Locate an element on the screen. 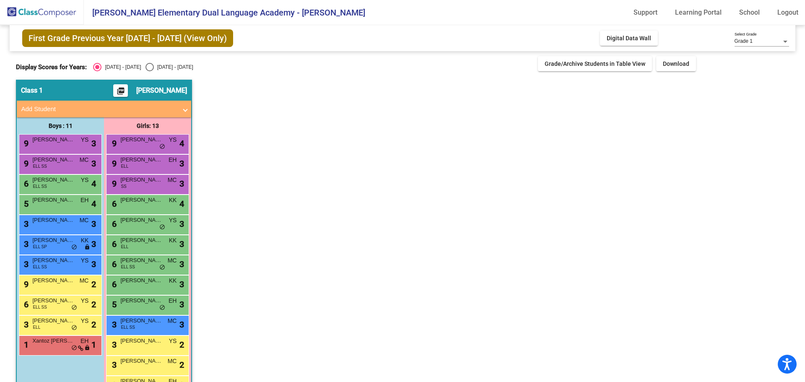  a: Learning Portal is located at coordinates (698, 13).